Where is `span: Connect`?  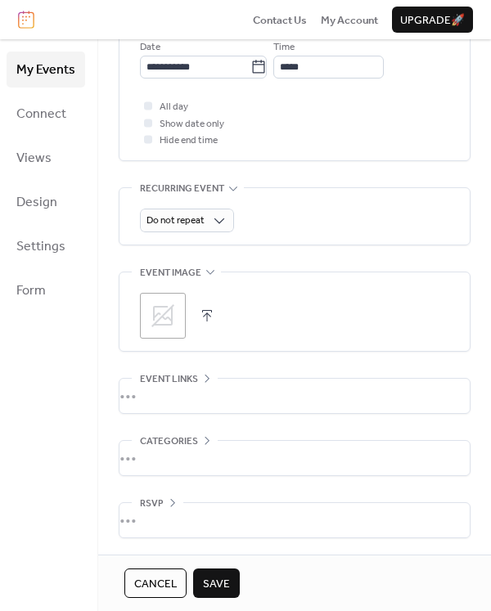
span: Connect is located at coordinates (41, 114).